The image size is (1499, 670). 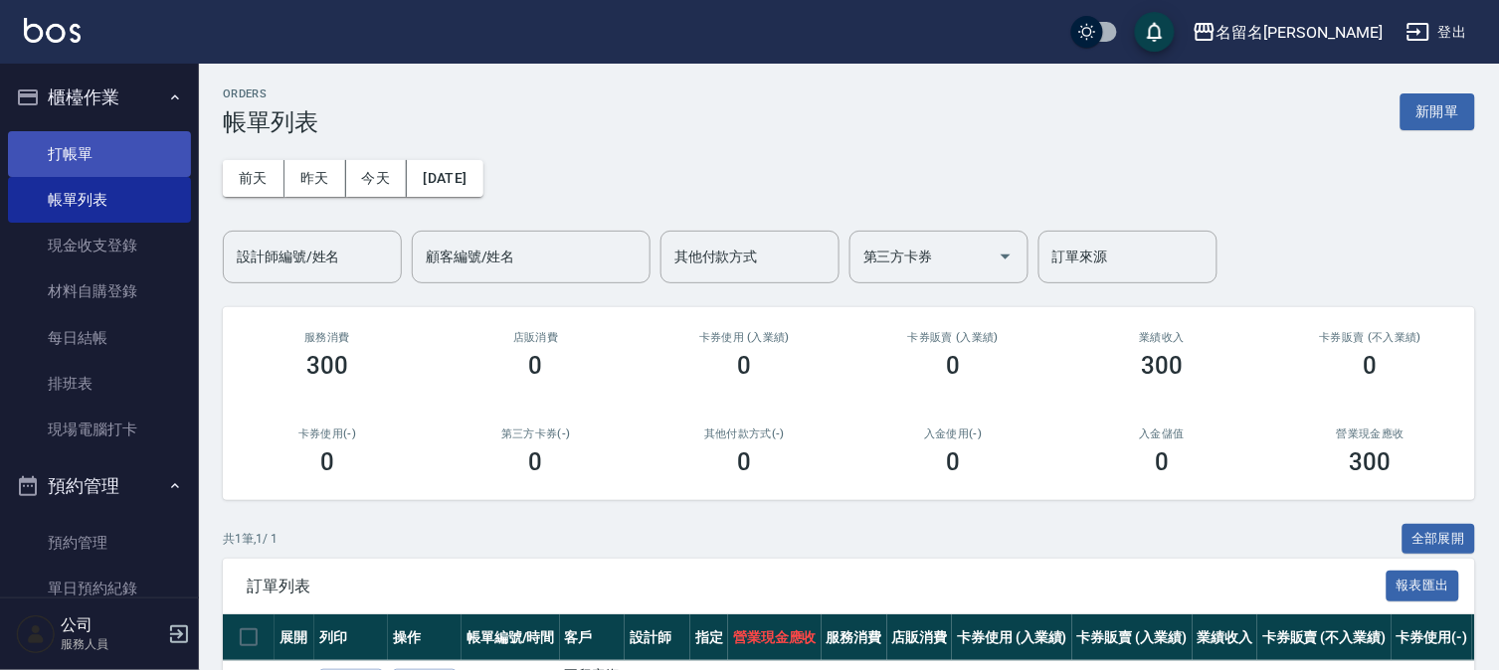 I want to click on h2: 入金使用(-), so click(x=953, y=434).